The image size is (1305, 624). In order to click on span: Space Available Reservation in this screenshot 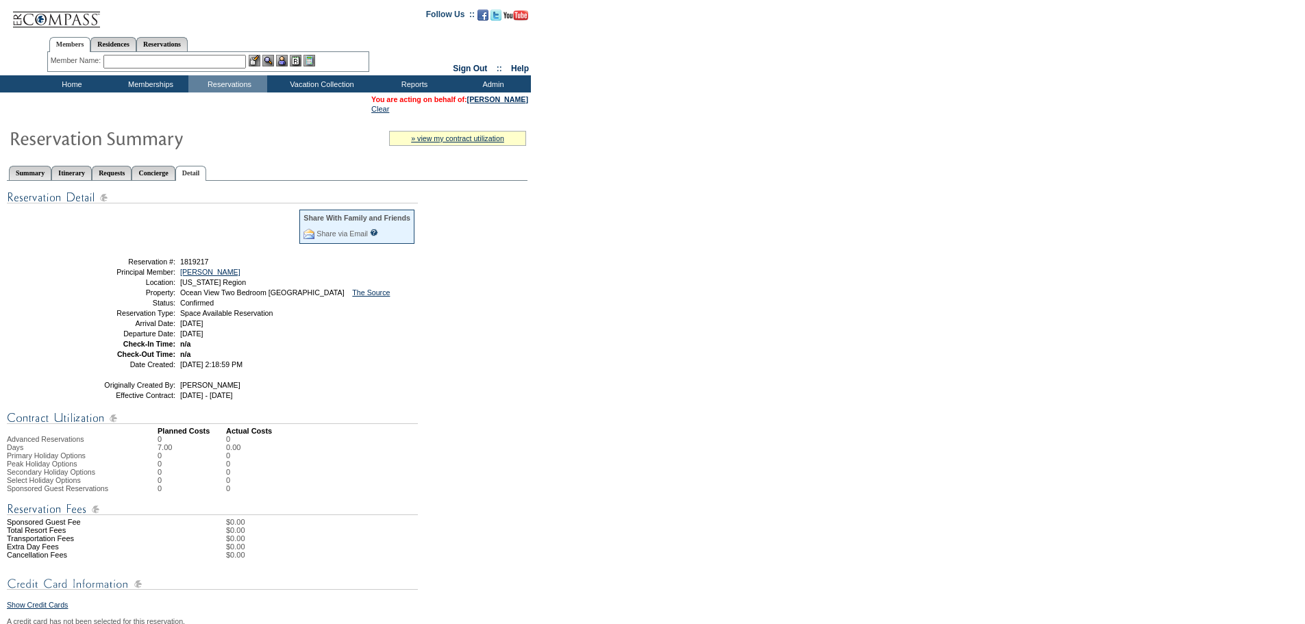, I will do `click(226, 313)`.